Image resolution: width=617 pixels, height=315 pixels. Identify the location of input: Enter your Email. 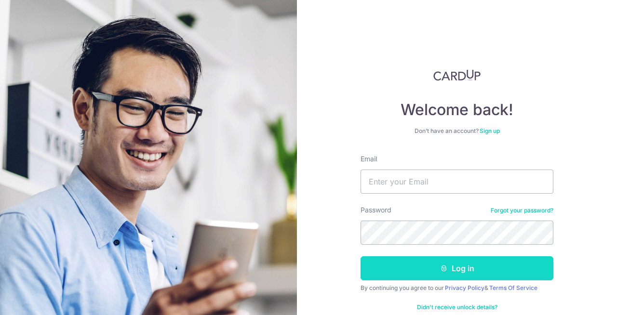
(457, 182).